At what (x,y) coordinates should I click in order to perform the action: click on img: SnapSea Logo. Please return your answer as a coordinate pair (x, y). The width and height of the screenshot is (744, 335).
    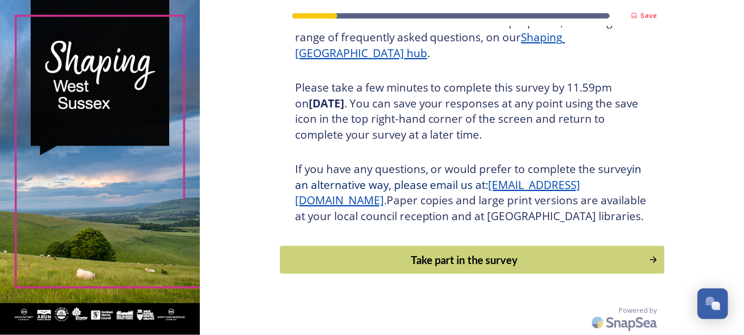
    Looking at the image, I should click on (625, 322).